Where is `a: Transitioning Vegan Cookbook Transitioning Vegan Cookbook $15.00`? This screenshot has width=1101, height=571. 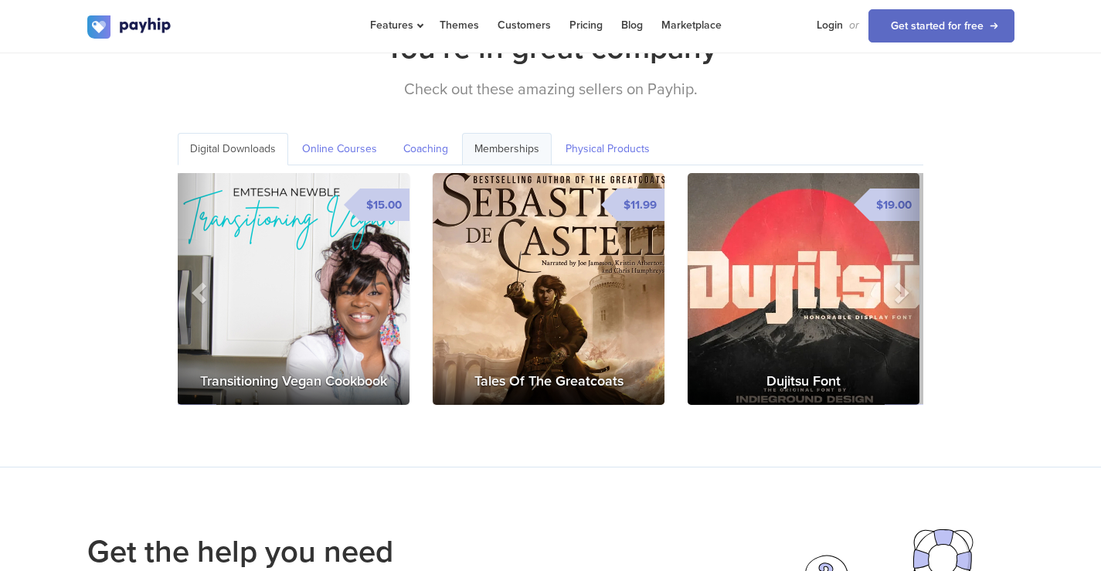
a: Transitioning Vegan Cookbook Transitioning Vegan Cookbook $15.00 is located at coordinates (294, 289).